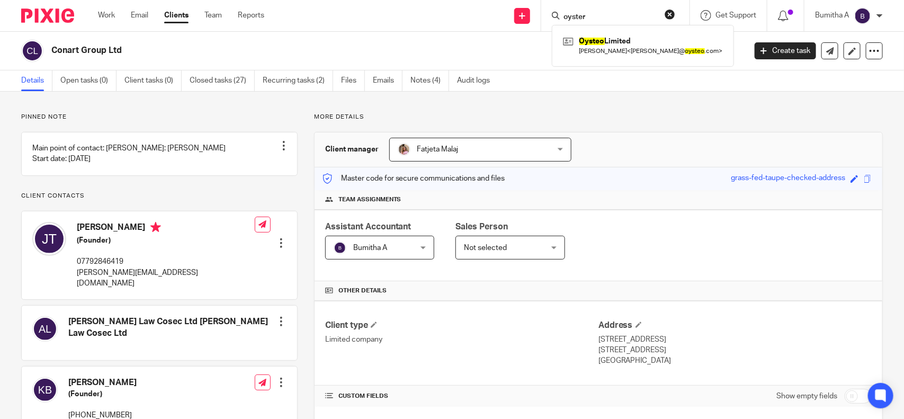 This screenshot has width=904, height=419. I want to click on span: Assistant Accountant, so click(368, 227).